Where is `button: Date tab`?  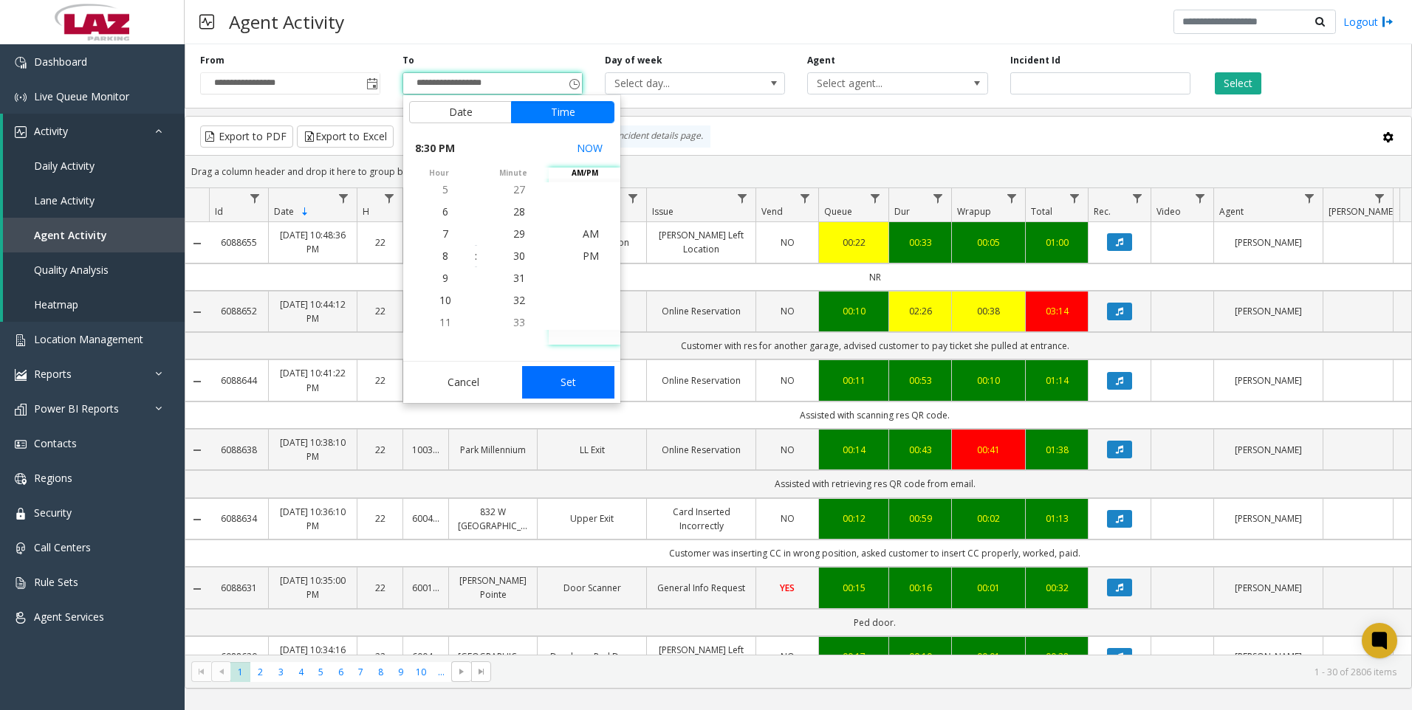 button: Date tab is located at coordinates (460, 112).